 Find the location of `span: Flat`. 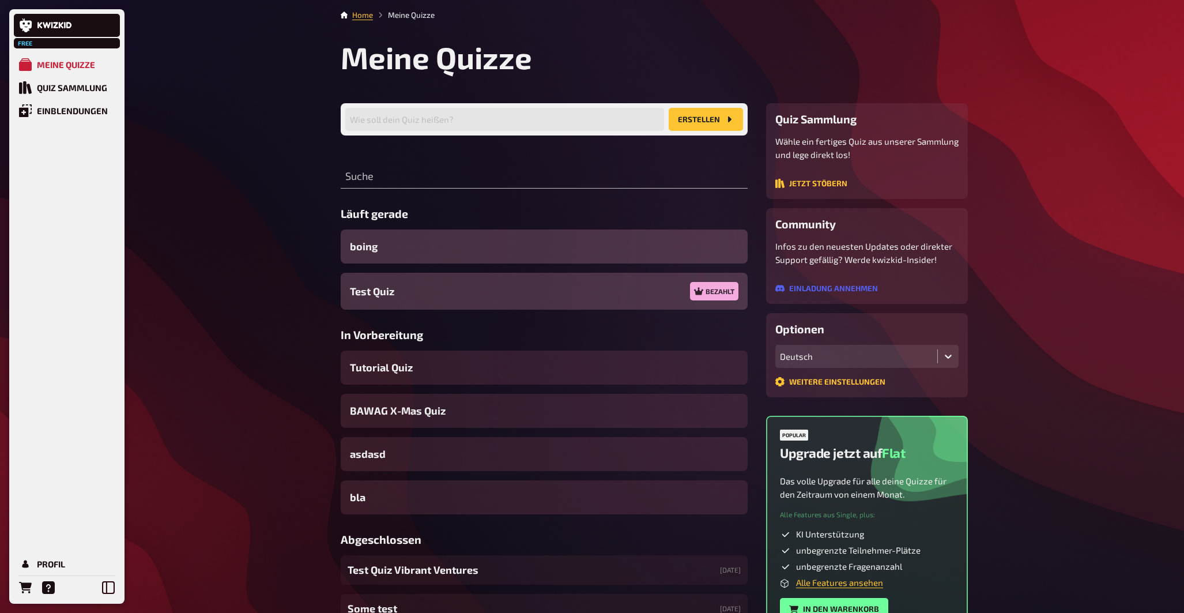

span: Flat is located at coordinates (894, 453).